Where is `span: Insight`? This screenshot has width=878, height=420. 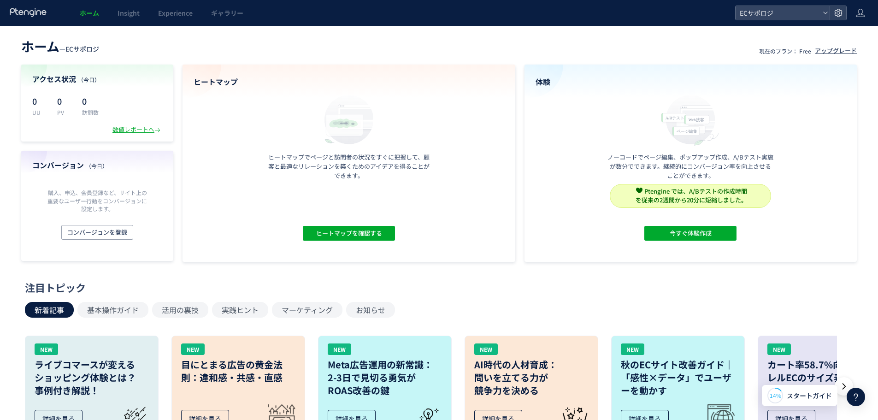 span: Insight is located at coordinates (129, 13).